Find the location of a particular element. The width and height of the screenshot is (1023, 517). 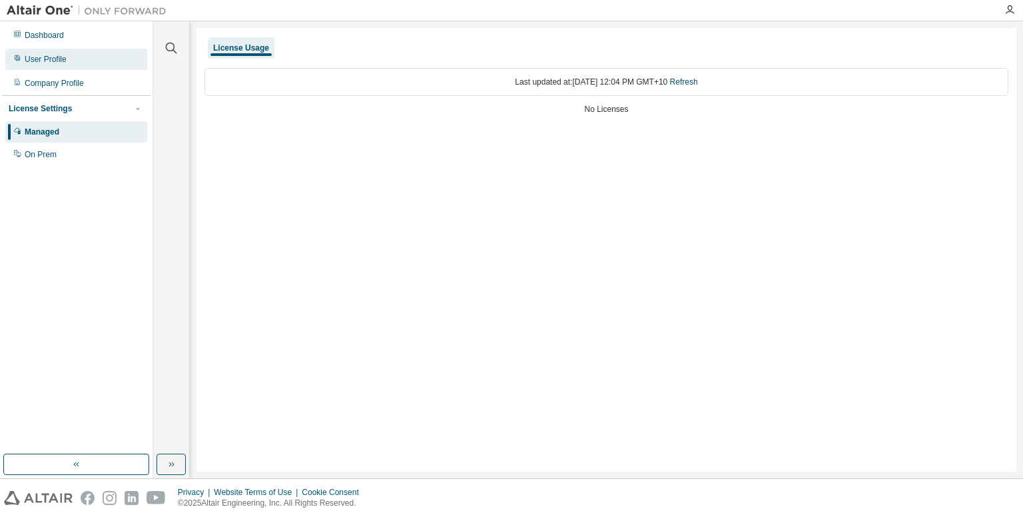

div: Website Terms of Use is located at coordinates (258, 492).